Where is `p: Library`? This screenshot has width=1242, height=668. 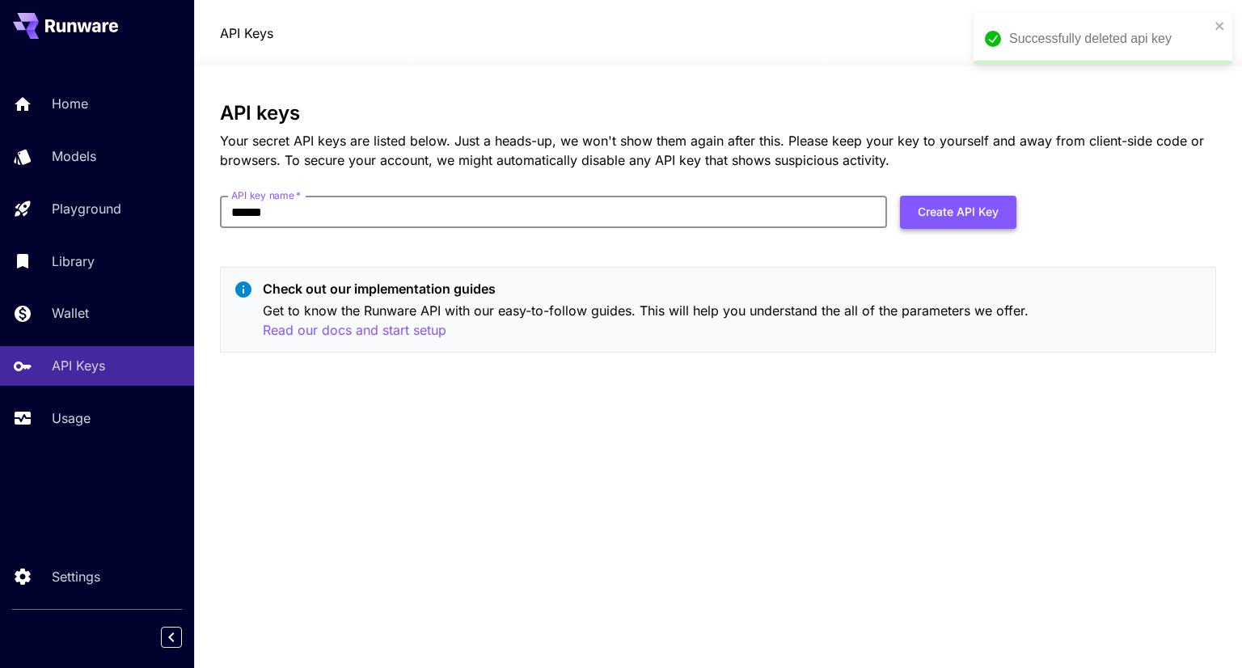 p: Library is located at coordinates (73, 261).